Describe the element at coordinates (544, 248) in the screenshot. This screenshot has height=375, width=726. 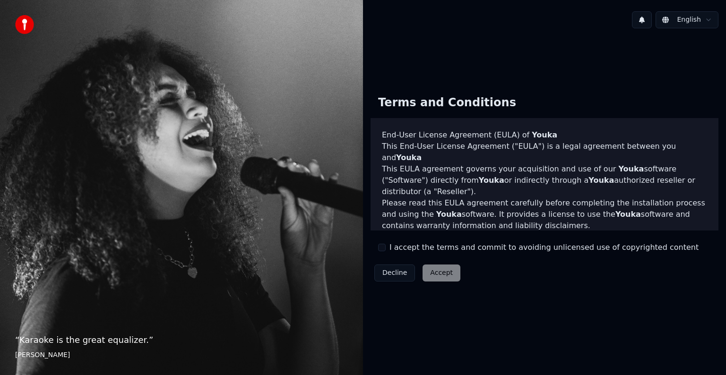
I see `label: I accept the terms and commit to avoiding unlicensed use of copyrighted content` at that location.